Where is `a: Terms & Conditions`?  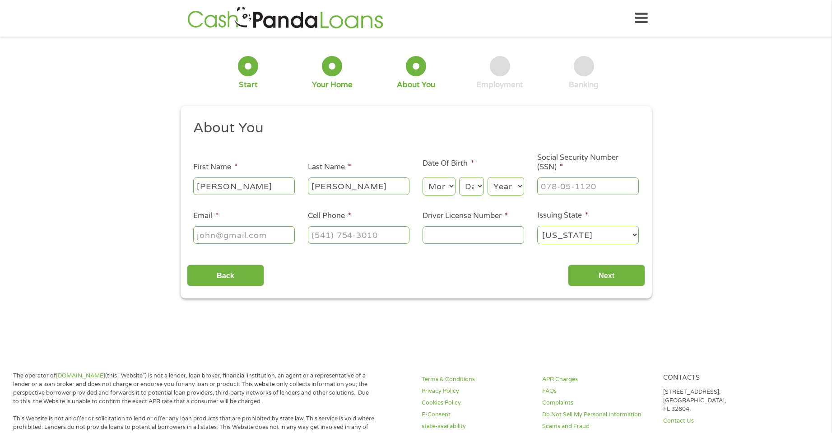 a: Terms & Conditions is located at coordinates (476, 379).